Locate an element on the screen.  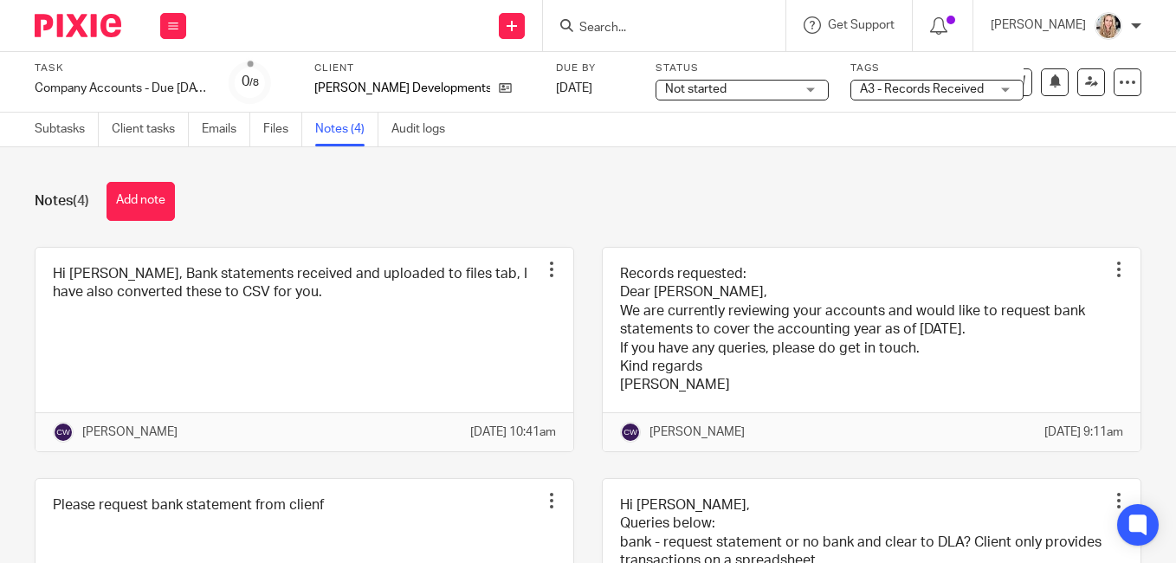
label: Status is located at coordinates (742, 68).